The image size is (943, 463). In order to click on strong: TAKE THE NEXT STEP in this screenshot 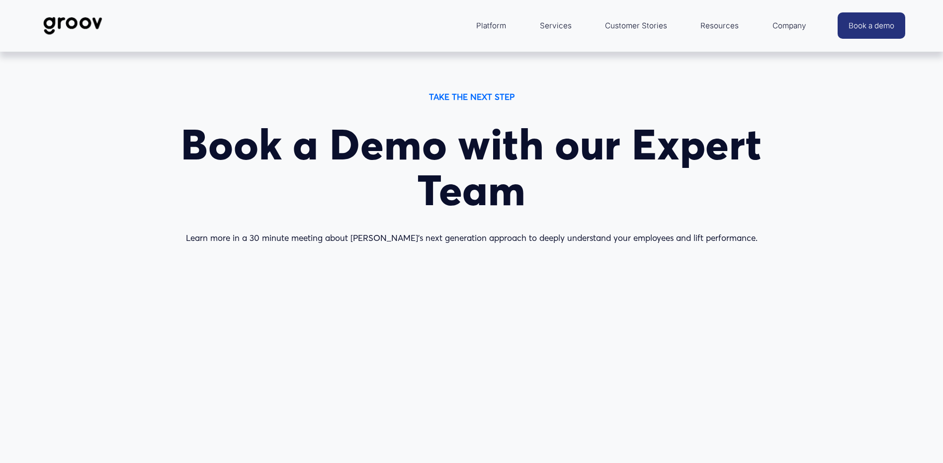, I will do `click(472, 96)`.